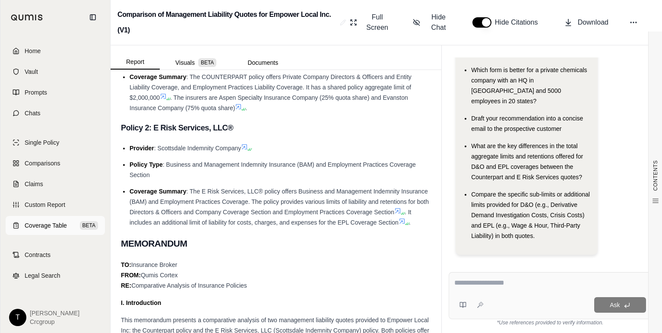  I want to click on button: Report, so click(135, 62).